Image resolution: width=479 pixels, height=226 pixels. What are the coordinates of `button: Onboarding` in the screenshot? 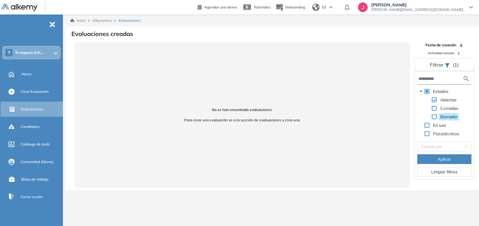 It's located at (290, 7).